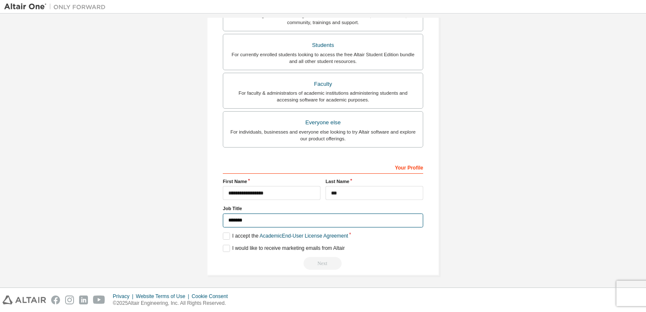 The width and height of the screenshot is (646, 312). Describe the element at coordinates (83, 300) in the screenshot. I see `img: linkedin.svg` at that location.